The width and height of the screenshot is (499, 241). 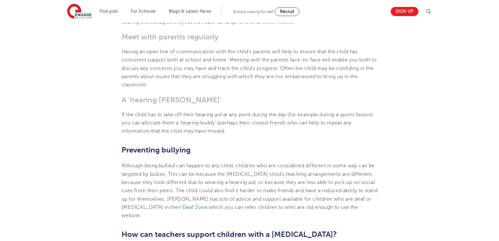 I want to click on span: Although being bullied can happen to any child, children who are considered different in some way..., so click(x=249, y=186).